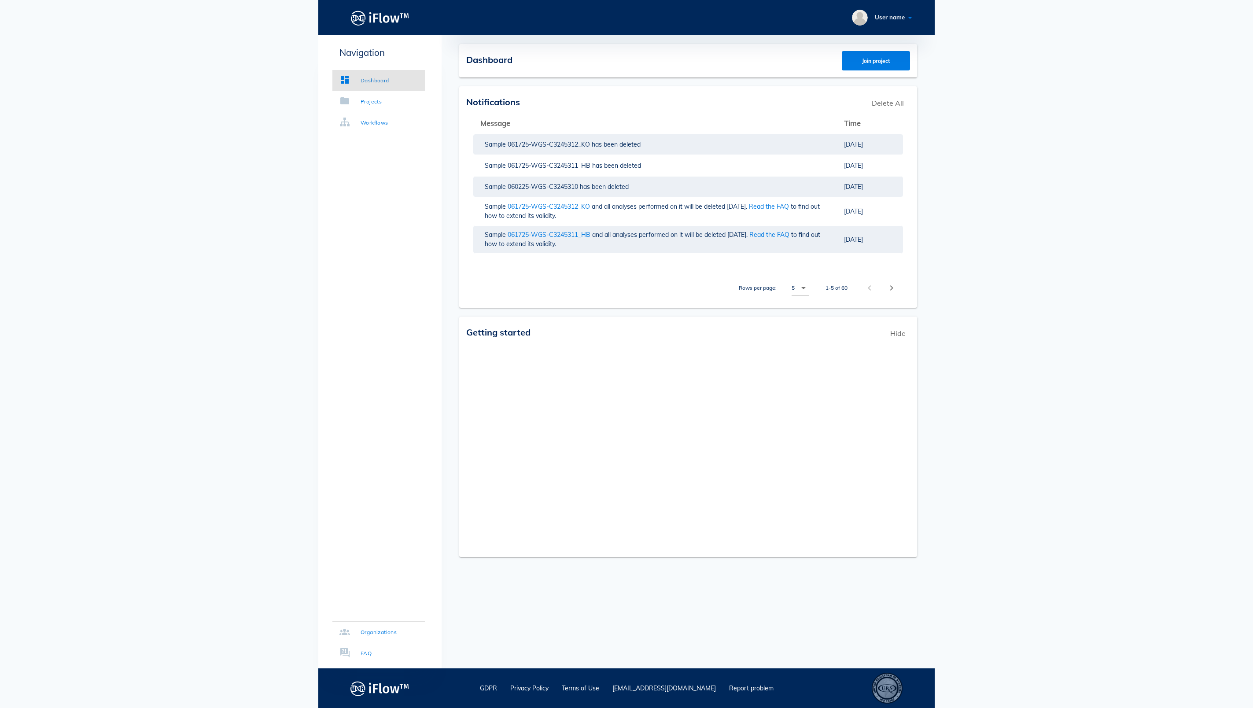 This screenshot has width=1253, height=708. Describe the element at coordinates (892, 288) in the screenshot. I see `button: Next page` at that location.